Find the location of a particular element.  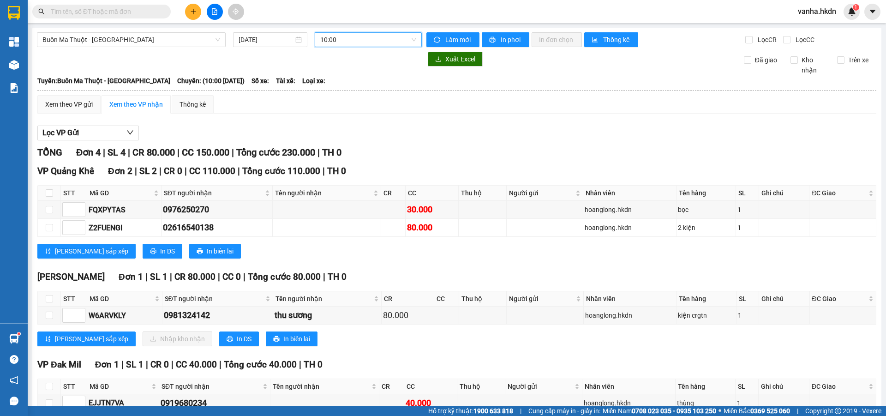

img: warehouse-icon is located at coordinates (14, 65).